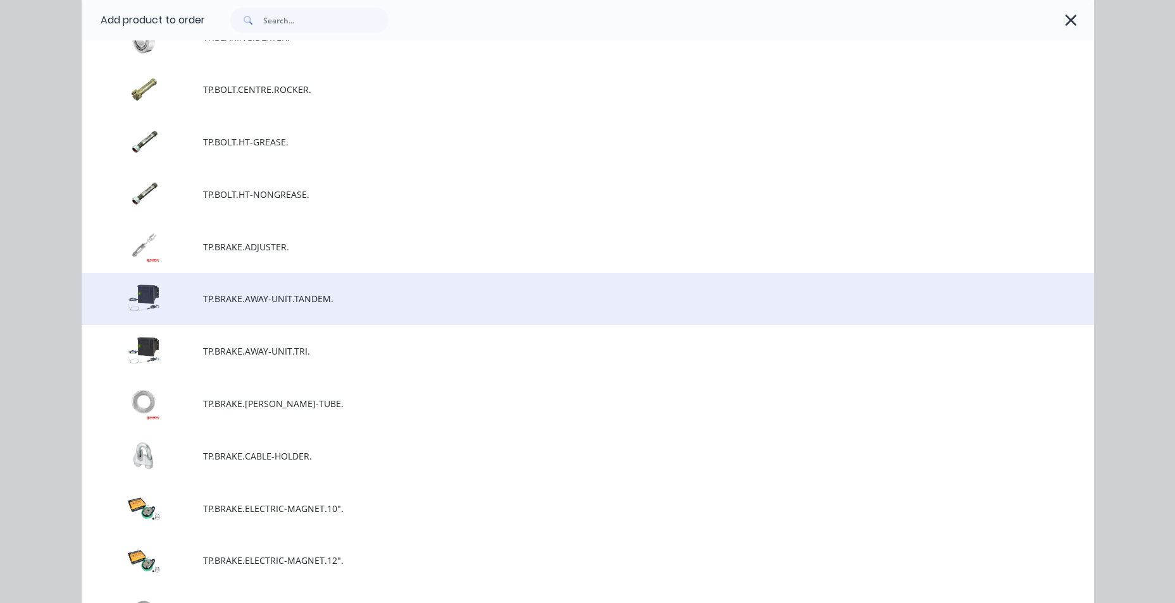  Describe the element at coordinates (559, 142) in the screenshot. I see `span: TP.BOLT.HT-GREASE.` at that location.